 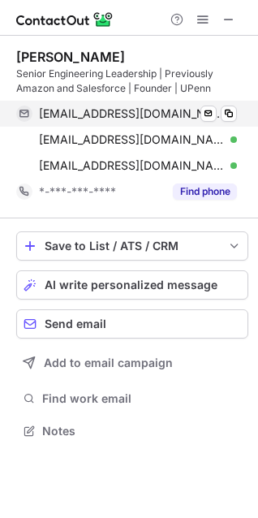 I want to click on span: AI write personalized message, so click(x=131, y=285).